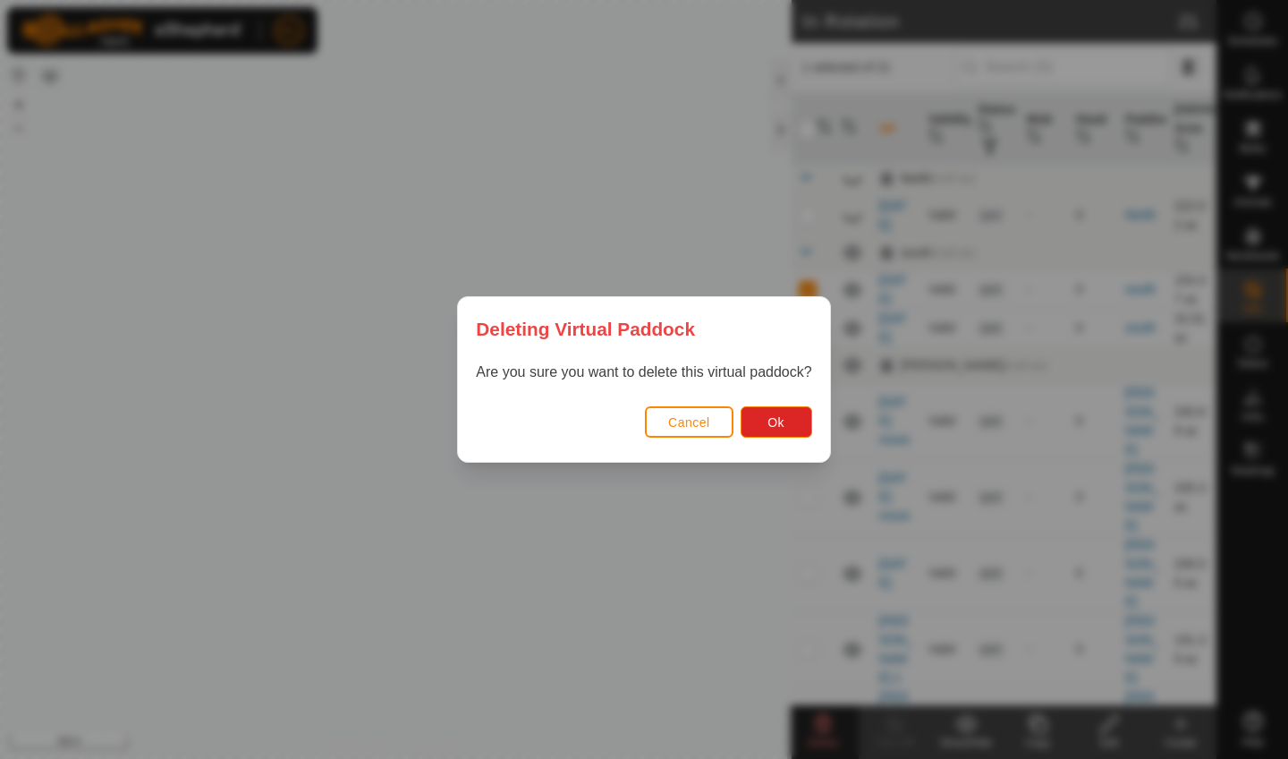 This screenshot has width=1288, height=759. I want to click on span: Deleting Virtual Paddock, so click(585, 328).